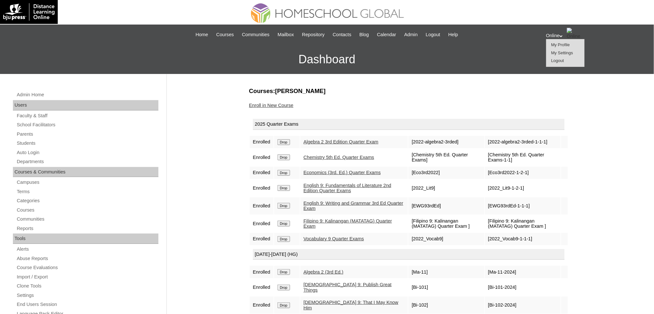  What do you see at coordinates (87, 134) in the screenshot?
I see `a: Parents` at bounding box center [87, 134].